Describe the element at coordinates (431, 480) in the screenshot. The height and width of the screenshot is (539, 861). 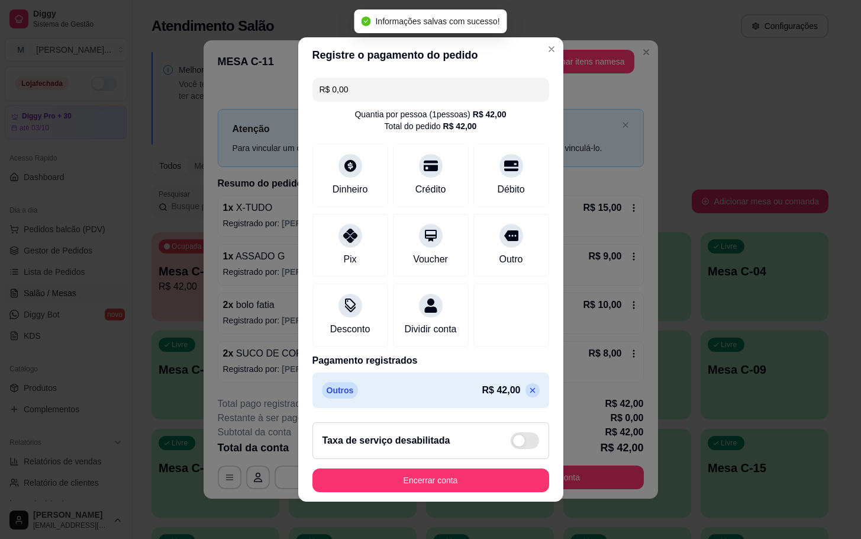
I see `button: Encerrar conta` at that location.